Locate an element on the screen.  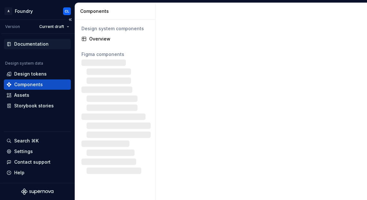
svg: Supernova Logo is located at coordinates (37, 192).